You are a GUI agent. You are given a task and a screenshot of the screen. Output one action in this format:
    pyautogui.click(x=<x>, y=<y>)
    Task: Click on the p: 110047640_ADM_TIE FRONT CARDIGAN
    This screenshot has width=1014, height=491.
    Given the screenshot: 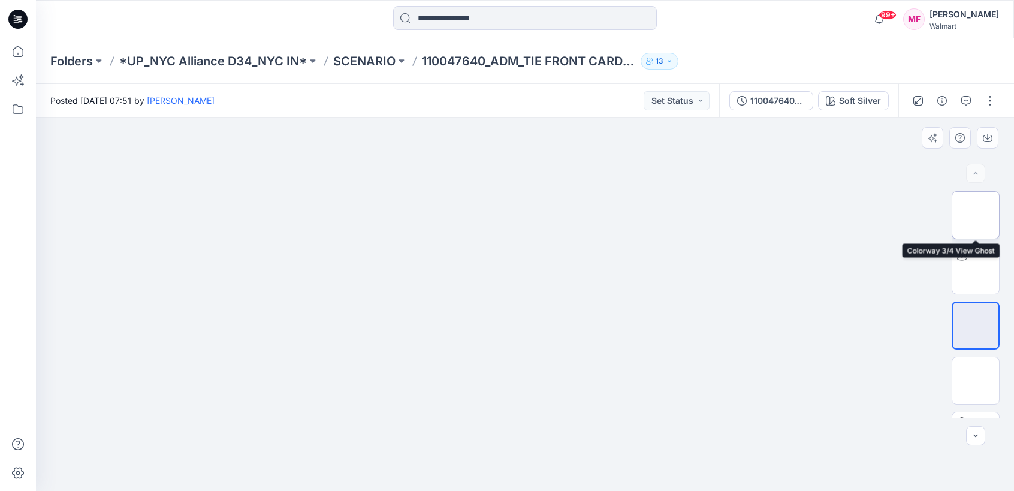 What is the action you would take?
    pyautogui.click(x=529, y=61)
    